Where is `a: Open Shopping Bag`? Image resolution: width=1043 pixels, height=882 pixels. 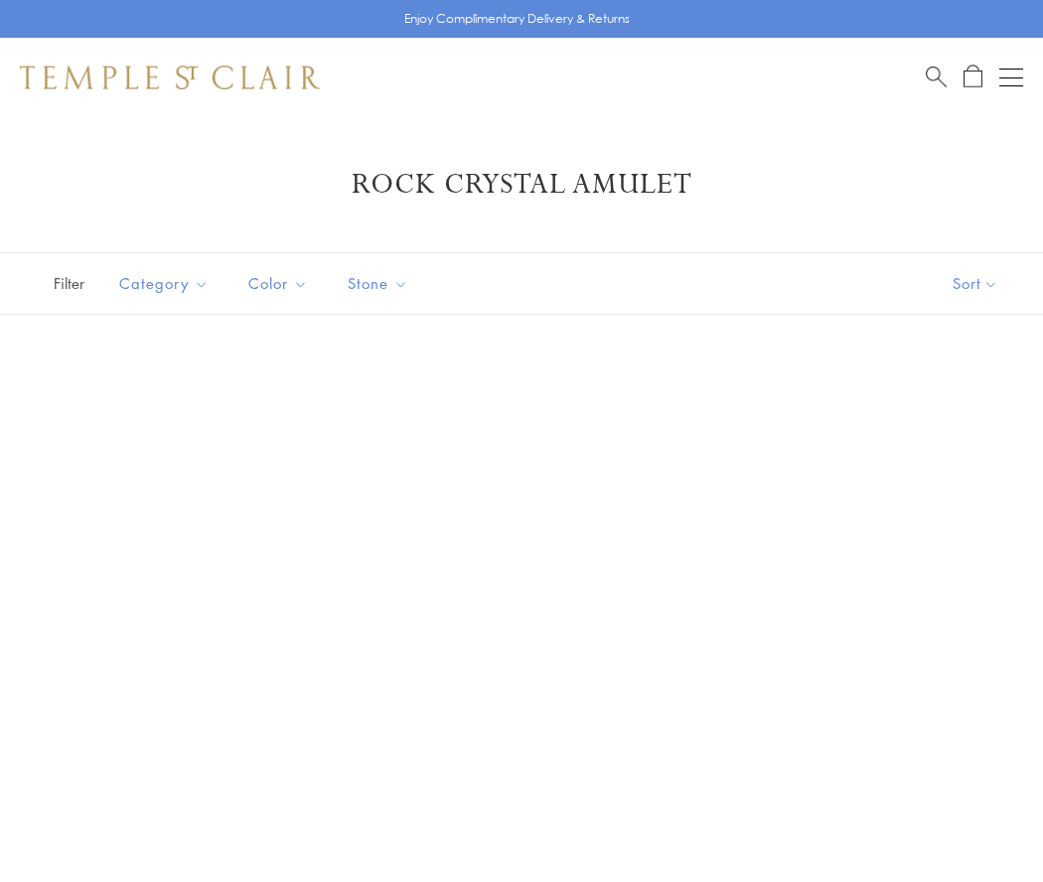
a: Open Shopping Bag is located at coordinates (973, 76).